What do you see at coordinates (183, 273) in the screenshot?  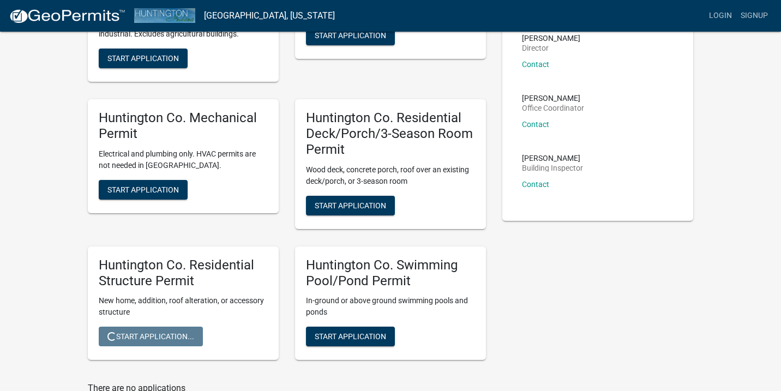 I see `h5: Huntington Co. Residential Structure Permit` at bounding box center [183, 273].